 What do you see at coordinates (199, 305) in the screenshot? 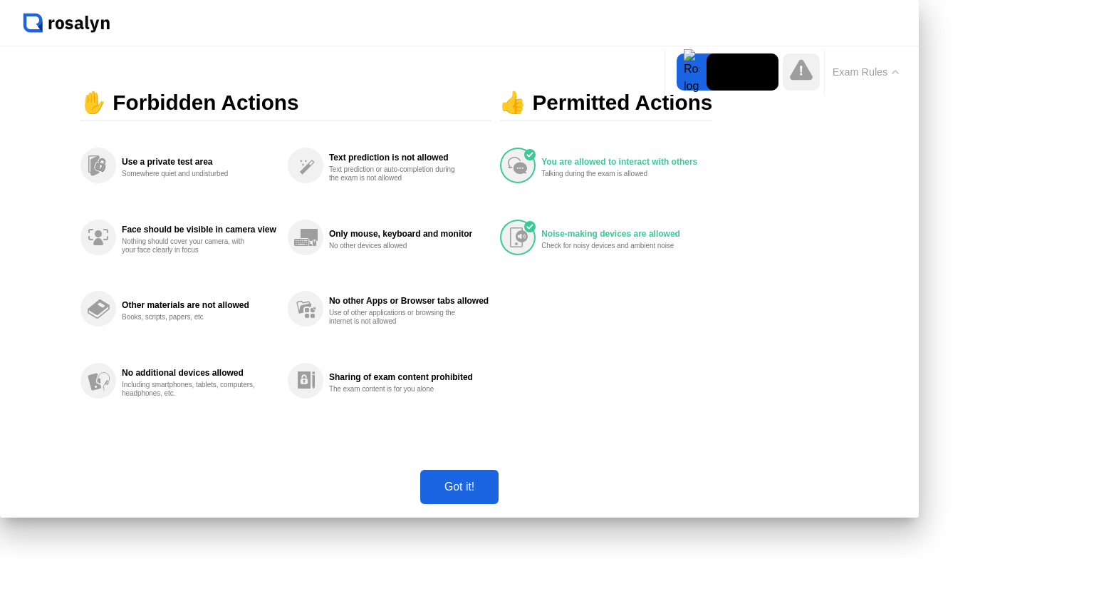
I see `div: Other materials are not allowed` at bounding box center [199, 305].